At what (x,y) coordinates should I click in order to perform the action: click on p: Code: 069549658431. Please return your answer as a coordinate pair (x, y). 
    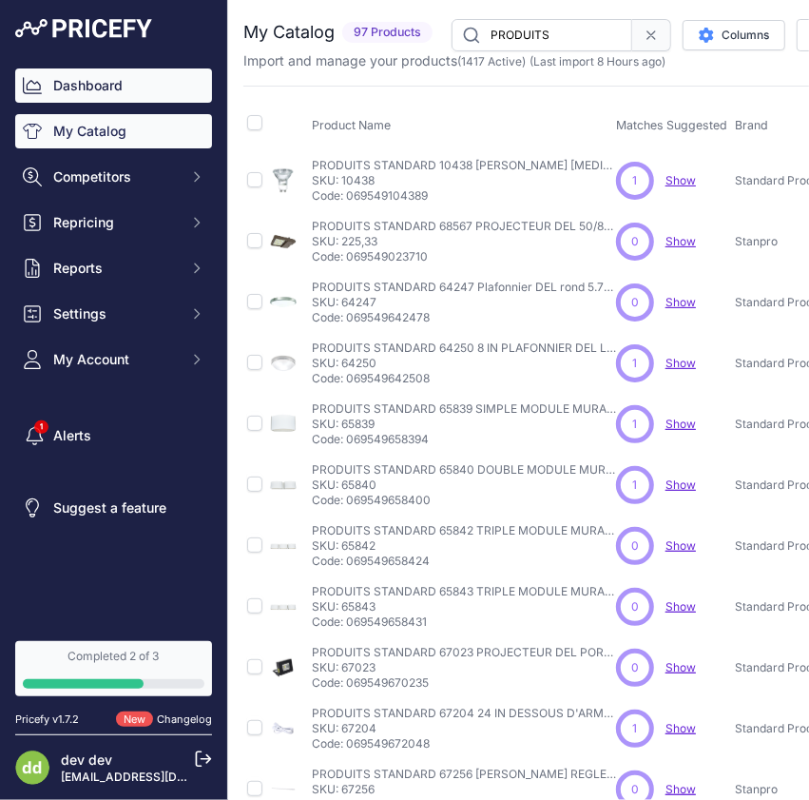
    Looking at the image, I should click on (464, 622).